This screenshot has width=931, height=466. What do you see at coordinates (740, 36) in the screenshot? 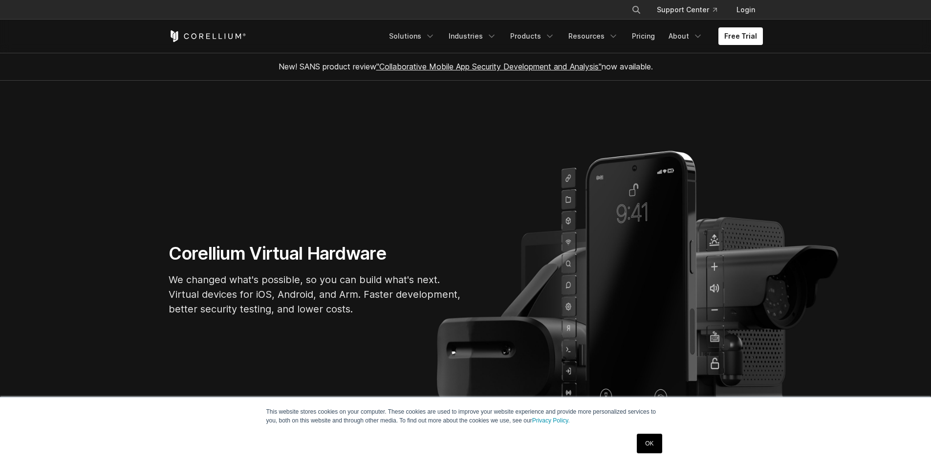
I see `a: Free Trial` at bounding box center [740, 36].